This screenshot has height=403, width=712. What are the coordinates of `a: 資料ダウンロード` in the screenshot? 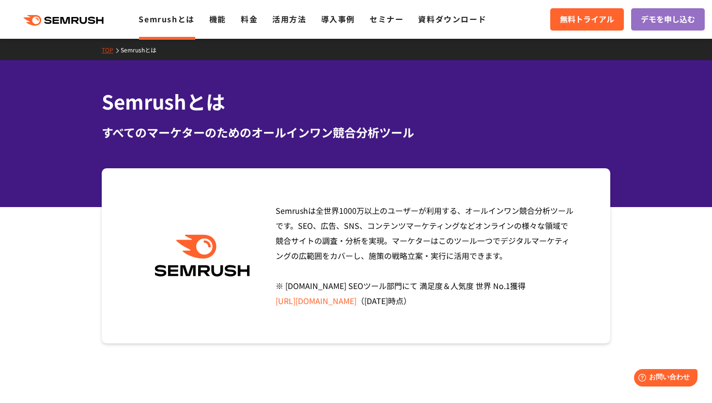 It's located at (452, 19).